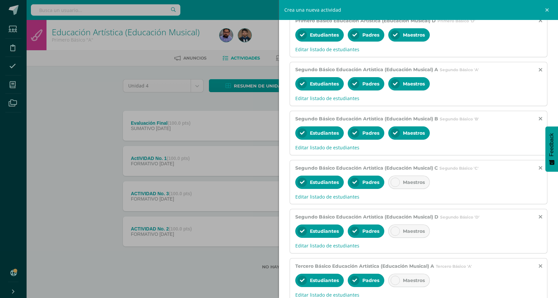 The image size is (558, 298). I want to click on span: Segundo Básico 'B', so click(459, 119).